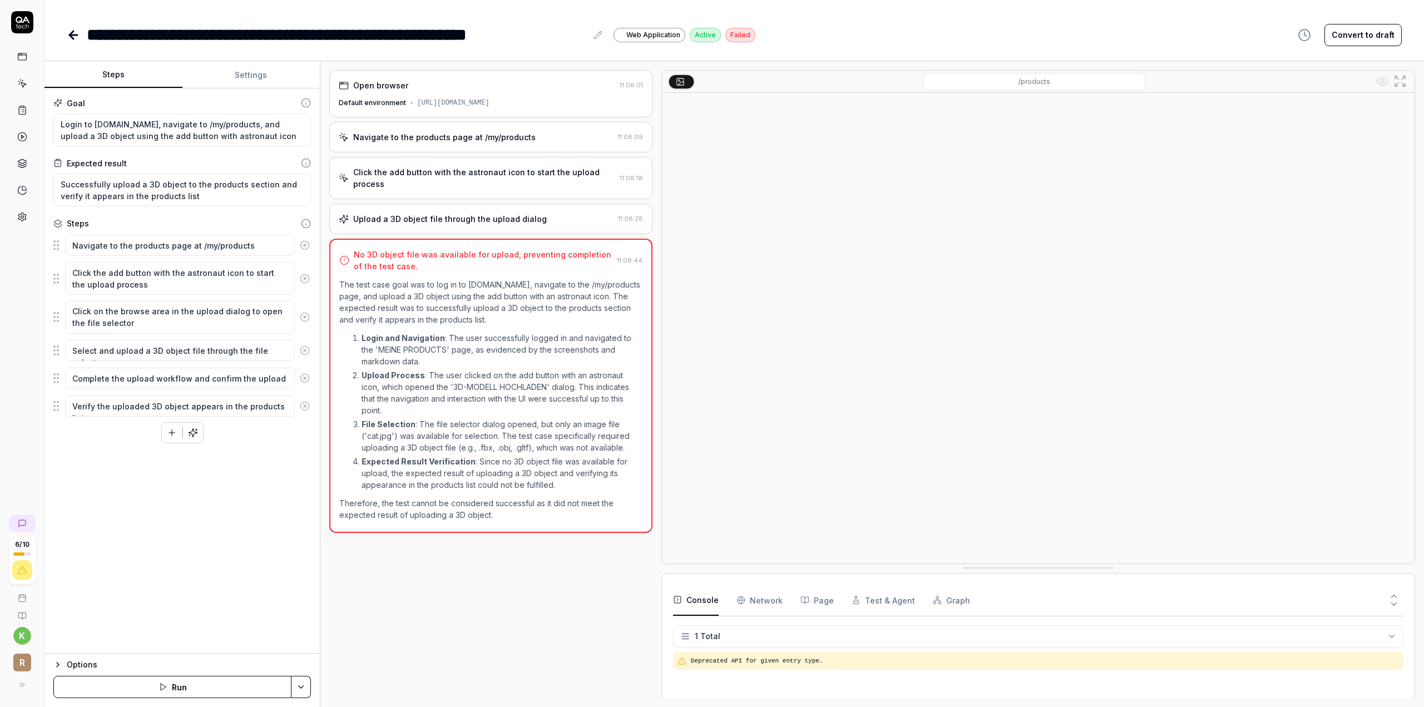 The image size is (1424, 707). What do you see at coordinates (817, 600) in the screenshot?
I see `button: Page` at bounding box center [817, 600].